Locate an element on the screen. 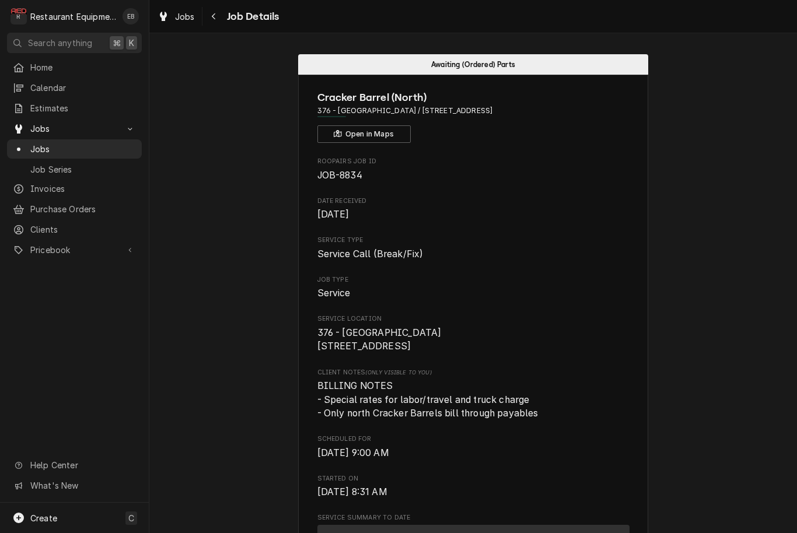 Image resolution: width=797 pixels, height=533 pixels. div: Emily Bird's Avatar is located at coordinates (131, 16).